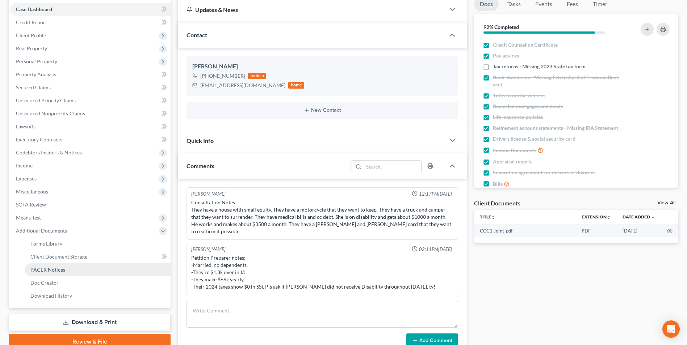 This screenshot has width=687, height=345. I want to click on a: Property Analysis, so click(90, 75).